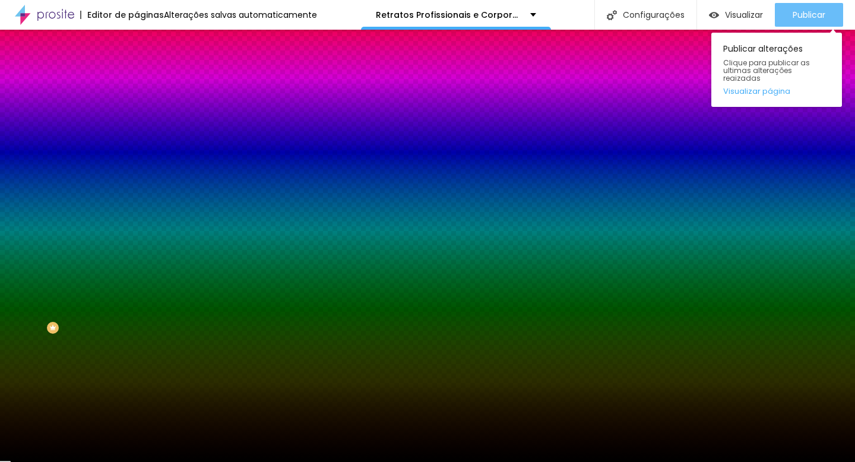 Image resolution: width=855 pixels, height=462 pixels. What do you see at coordinates (744, 15) in the screenshot?
I see `span: Visualizar` at bounding box center [744, 15].